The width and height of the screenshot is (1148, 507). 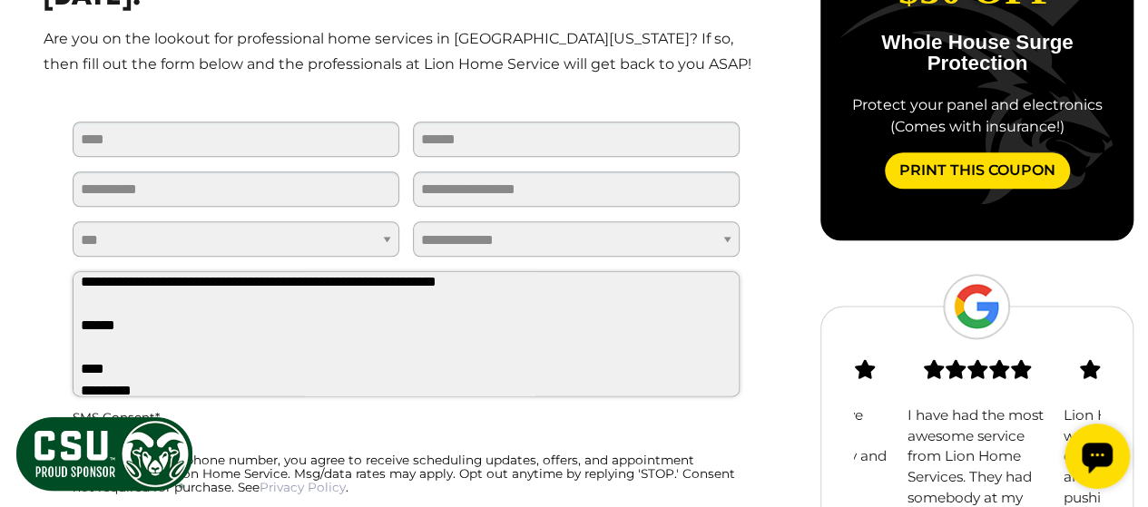 What do you see at coordinates (302, 487) in the screenshot?
I see `a: Privacy Policy` at bounding box center [302, 487].